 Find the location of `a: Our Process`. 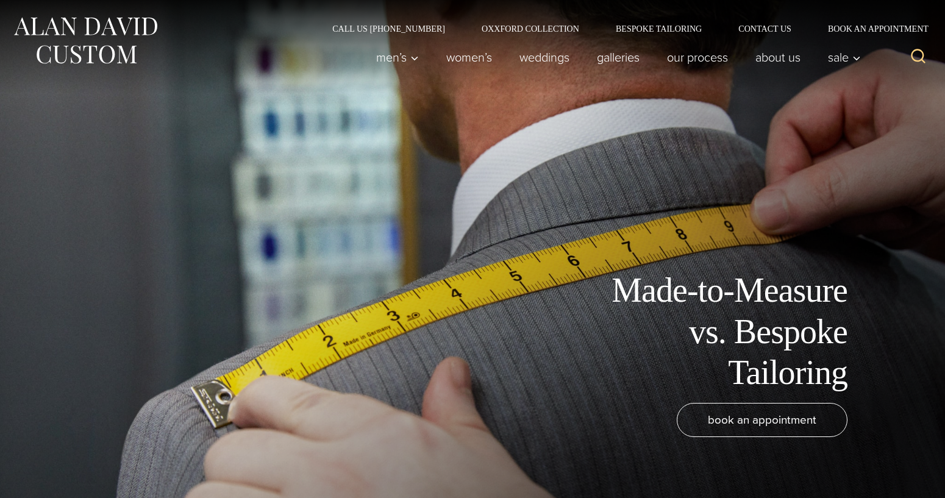

a: Our Process is located at coordinates (697, 57).